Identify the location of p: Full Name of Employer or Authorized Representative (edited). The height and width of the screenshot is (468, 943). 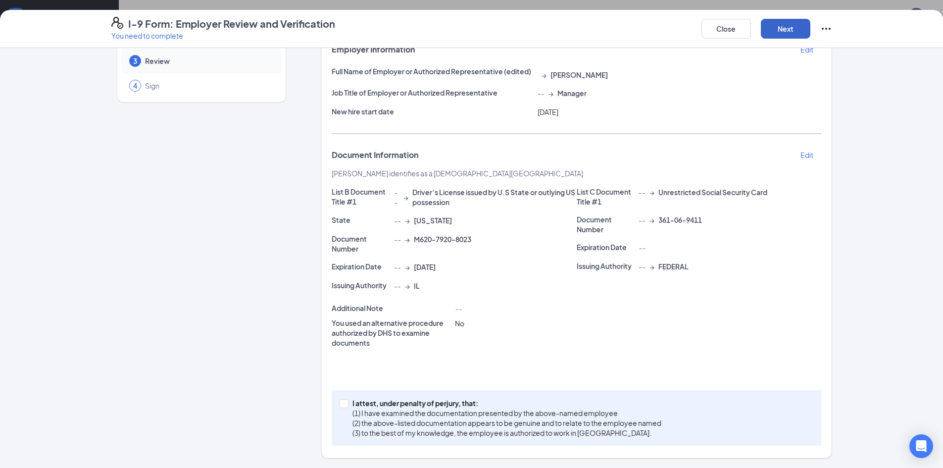
(433, 71).